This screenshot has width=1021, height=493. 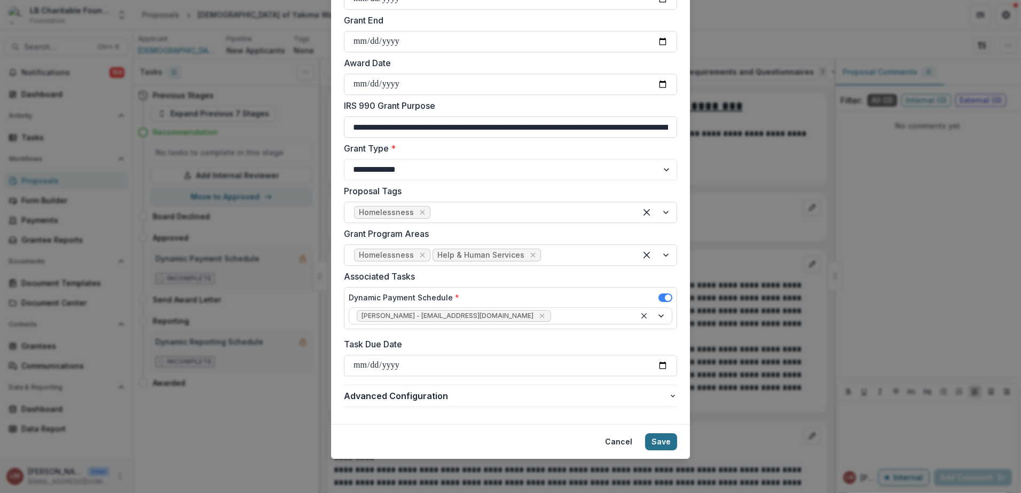 What do you see at coordinates (481, 255) in the screenshot?
I see `span: Help & Human Services` at bounding box center [481, 255].